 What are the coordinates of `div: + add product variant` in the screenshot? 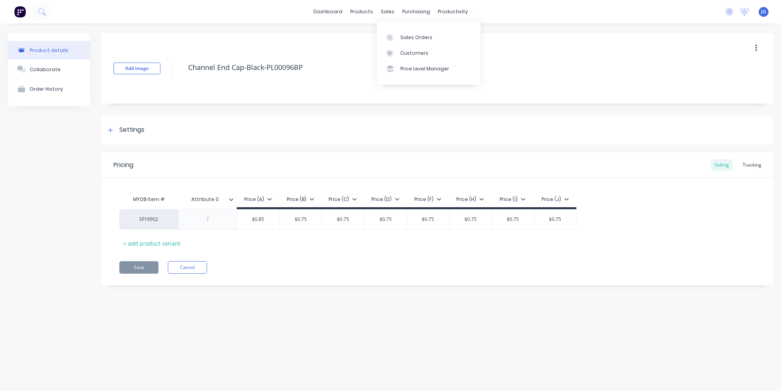 It's located at (152, 243).